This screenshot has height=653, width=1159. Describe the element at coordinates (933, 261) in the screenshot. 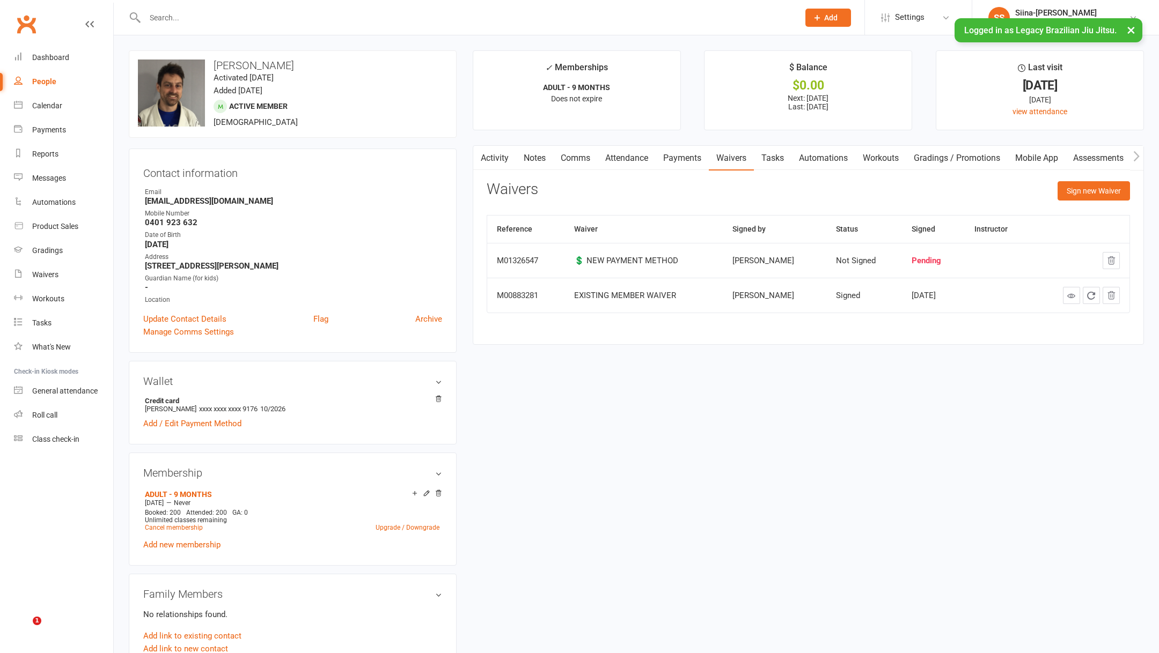

I see `div: Pending` at that location.